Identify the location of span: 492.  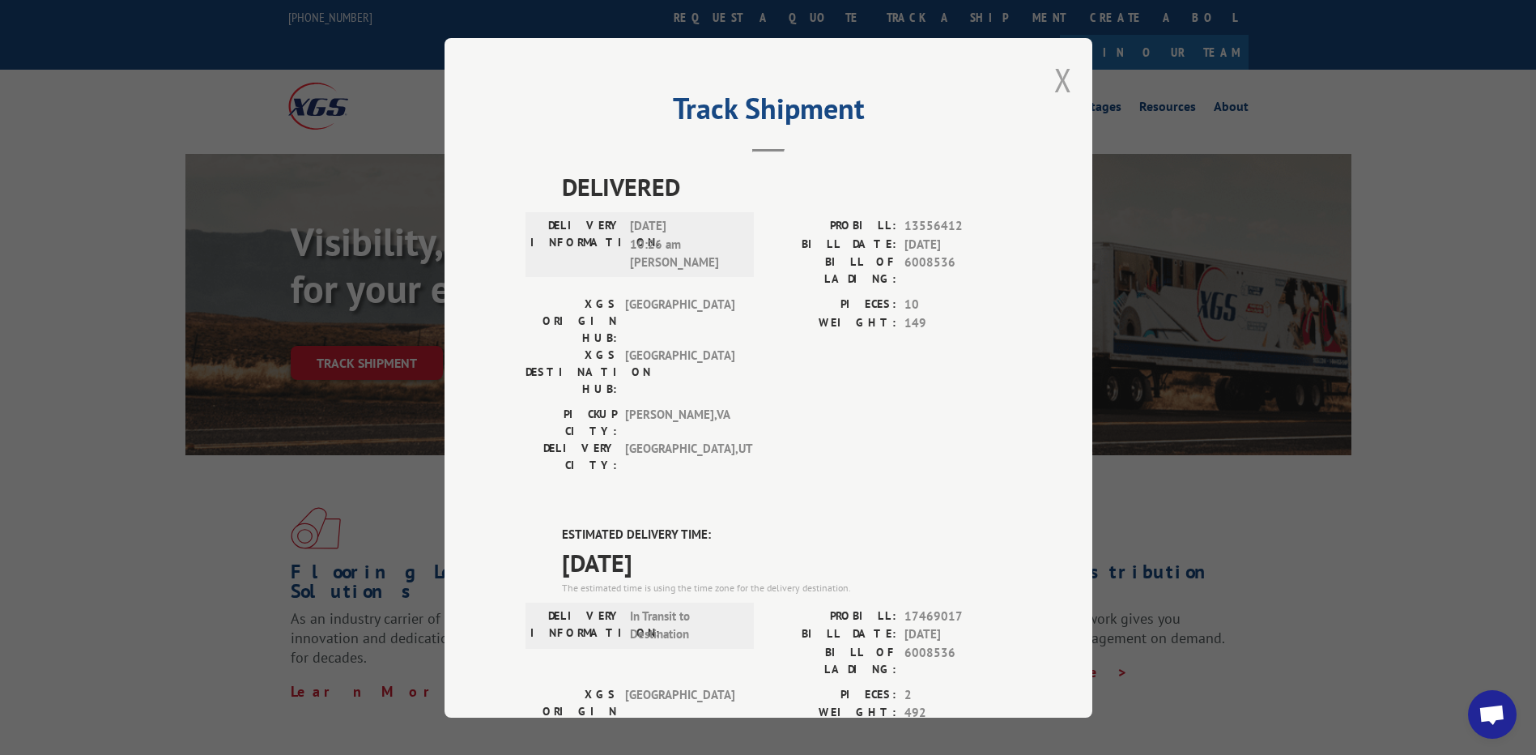
(958, 713).